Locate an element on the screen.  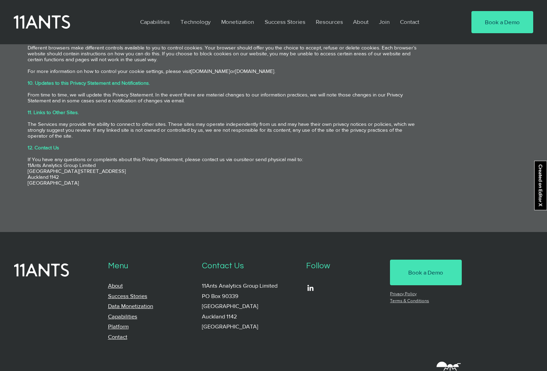
a: LinkedIn is located at coordinates (311, 287).